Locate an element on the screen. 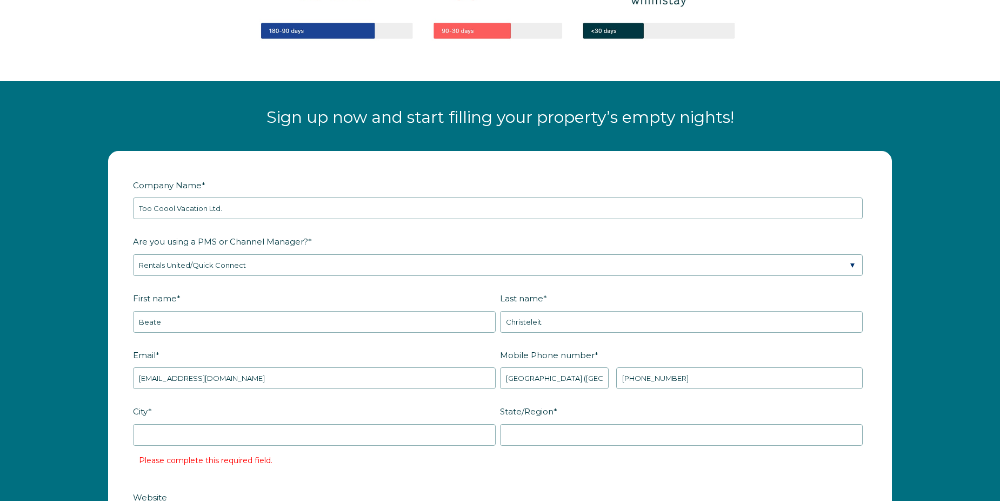 The width and height of the screenshot is (1000, 501). span: Sign up now and start filling your property’s empty nights! is located at coordinates (500, 117).